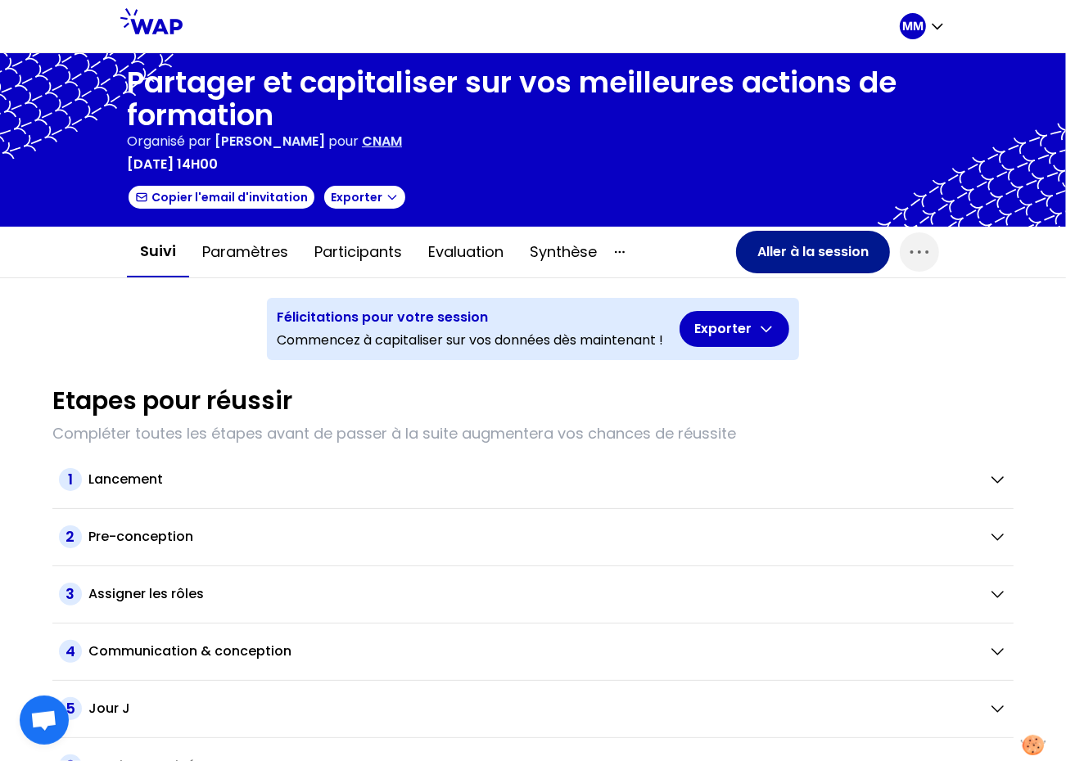 This screenshot has width=1066, height=761. What do you see at coordinates (913, 26) in the screenshot?
I see `p: MM` at bounding box center [913, 26].